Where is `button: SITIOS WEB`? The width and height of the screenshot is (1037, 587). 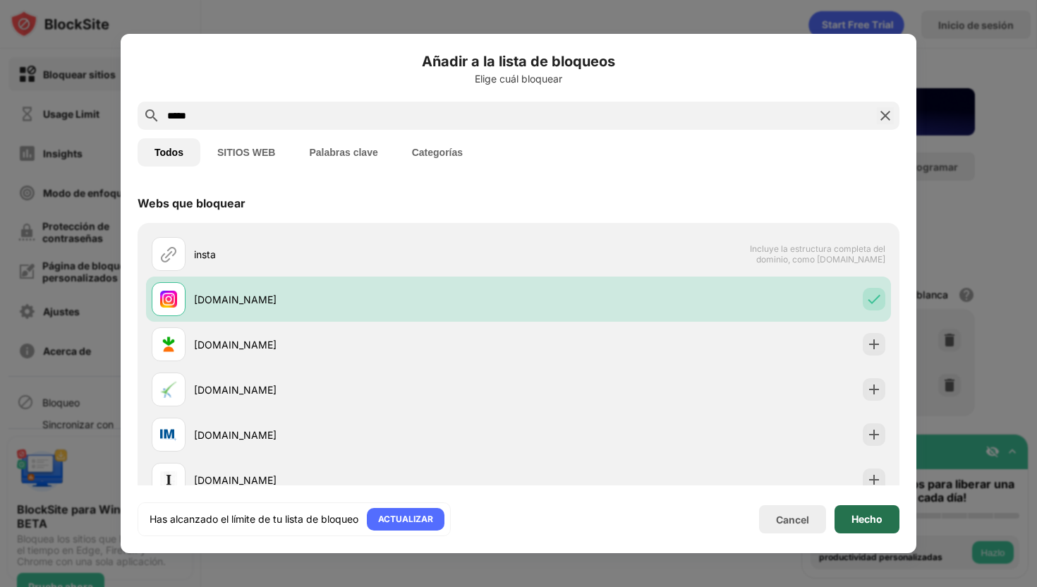
button: SITIOS WEB is located at coordinates (246, 152).